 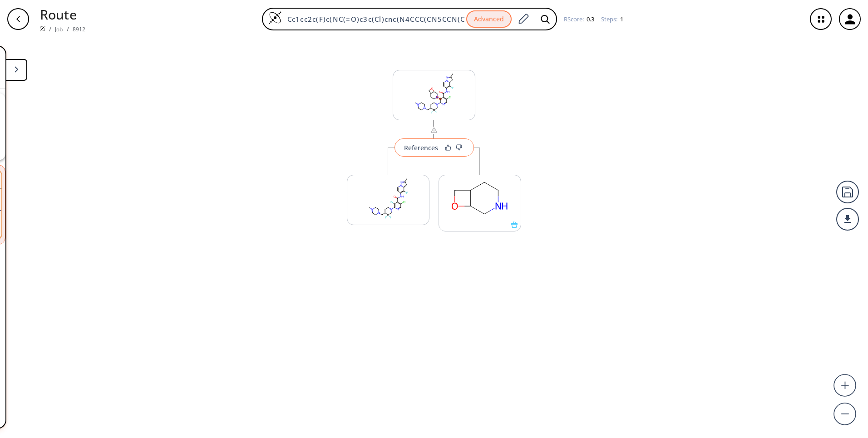 I want to click on a: Job, so click(x=59, y=29).